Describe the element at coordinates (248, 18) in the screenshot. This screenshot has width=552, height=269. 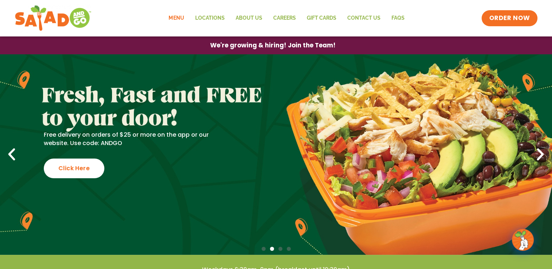
I see `a: About Us` at that location.